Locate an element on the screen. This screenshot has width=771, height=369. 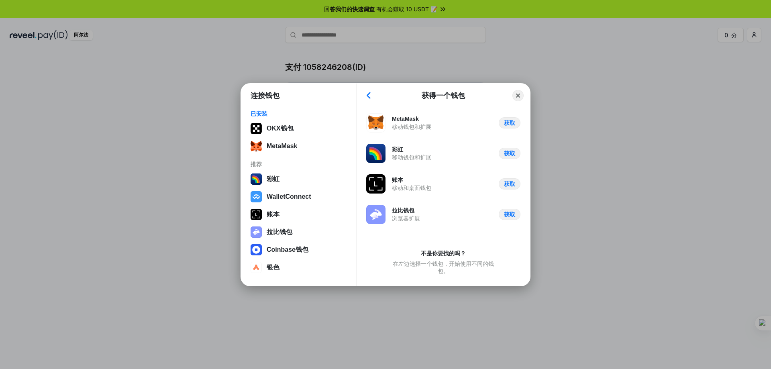
font: 获得一个钱包 is located at coordinates (443, 96).